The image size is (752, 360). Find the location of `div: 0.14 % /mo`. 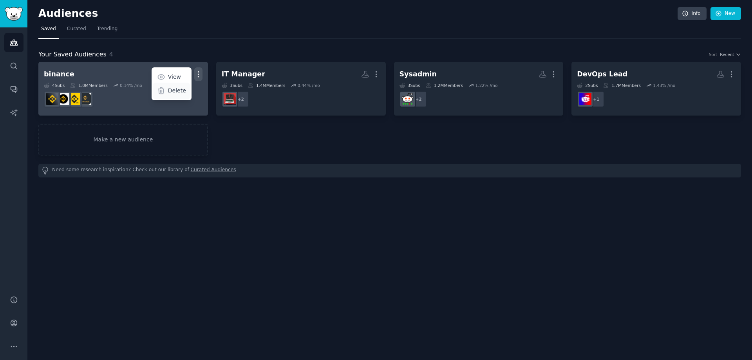

div: 0.14 % /mo is located at coordinates (131, 85).